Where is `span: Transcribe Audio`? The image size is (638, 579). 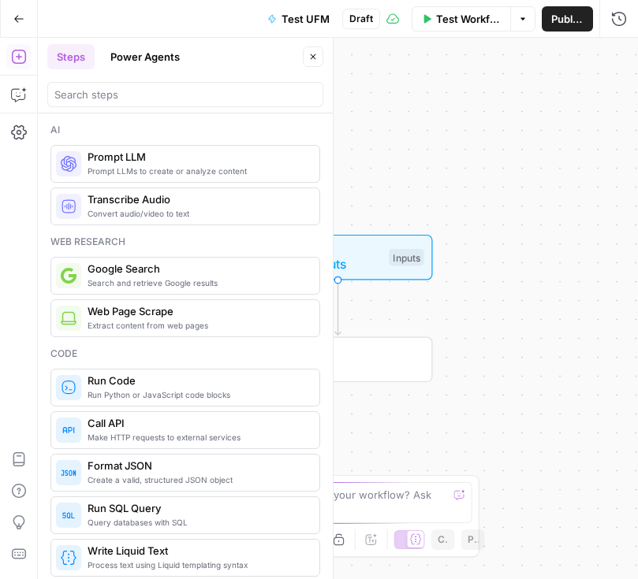
span: Transcribe Audio is located at coordinates (197, 199).